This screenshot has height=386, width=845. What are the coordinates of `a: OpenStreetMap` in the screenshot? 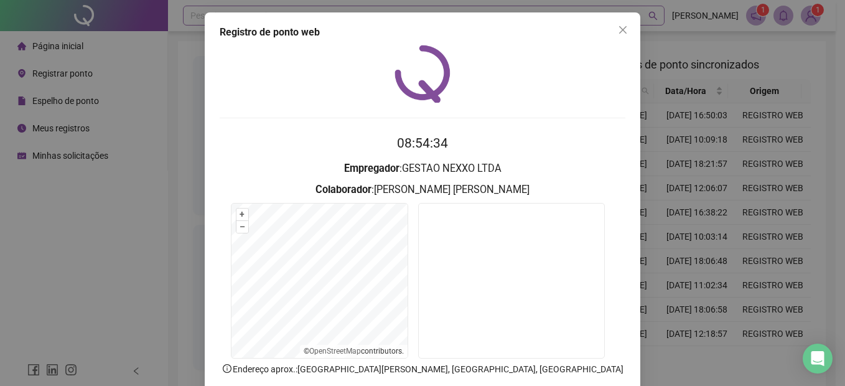 It's located at (335, 351).